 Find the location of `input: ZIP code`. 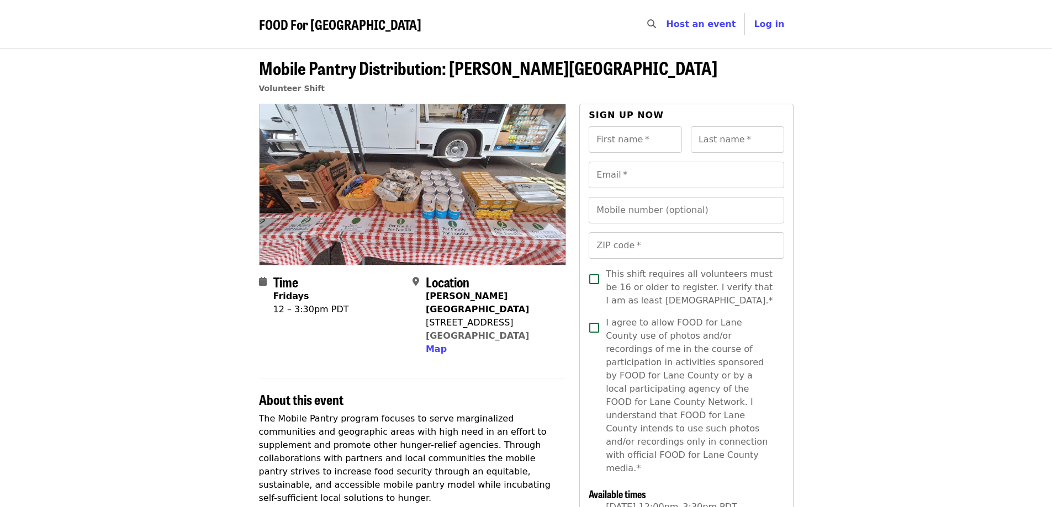

input: ZIP code is located at coordinates (686, 246).